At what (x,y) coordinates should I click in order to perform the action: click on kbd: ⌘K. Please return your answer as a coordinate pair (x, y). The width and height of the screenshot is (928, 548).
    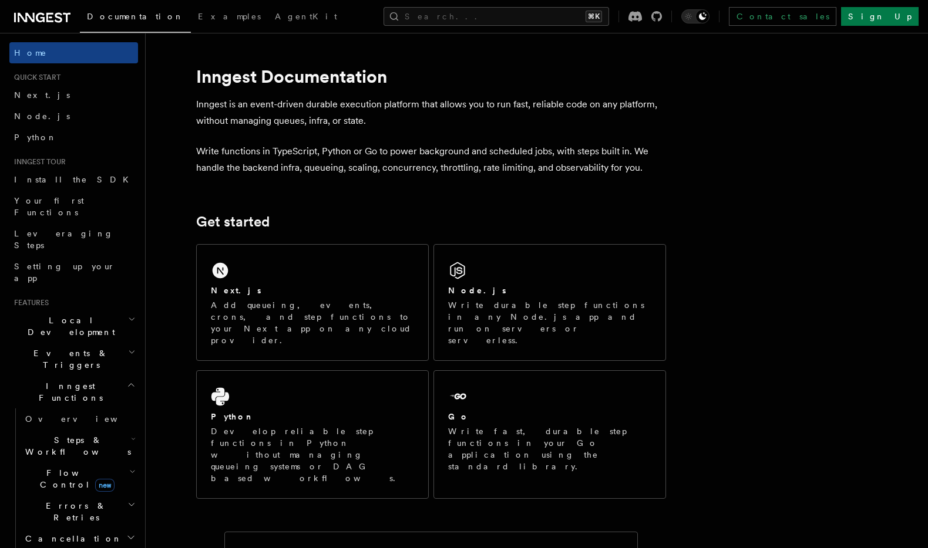
    Looking at the image, I should click on (594, 16).